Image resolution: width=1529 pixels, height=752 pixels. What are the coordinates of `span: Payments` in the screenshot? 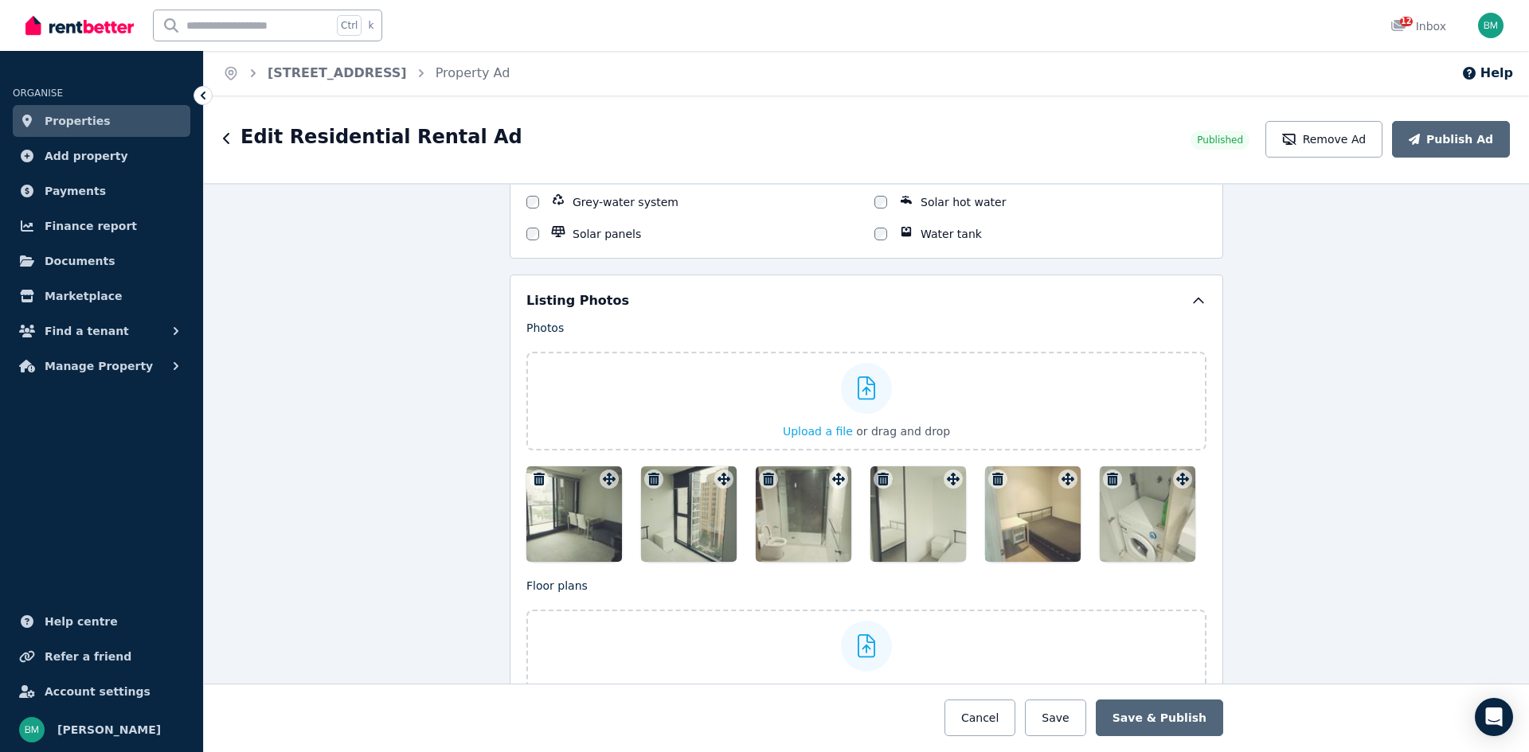 It's located at (75, 191).